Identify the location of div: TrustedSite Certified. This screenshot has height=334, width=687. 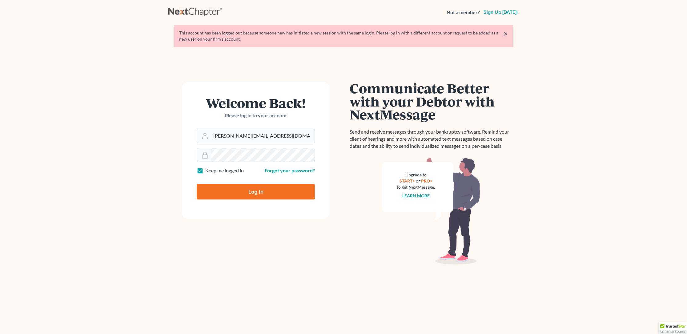
(673, 328).